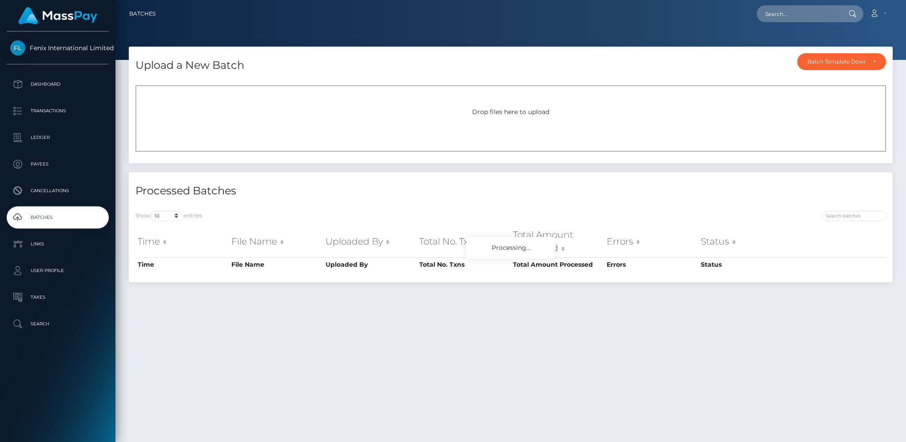 Image resolution: width=906 pixels, height=442 pixels. What do you see at coordinates (58, 48) in the screenshot?
I see `span: Fenix International Limited` at bounding box center [58, 48].